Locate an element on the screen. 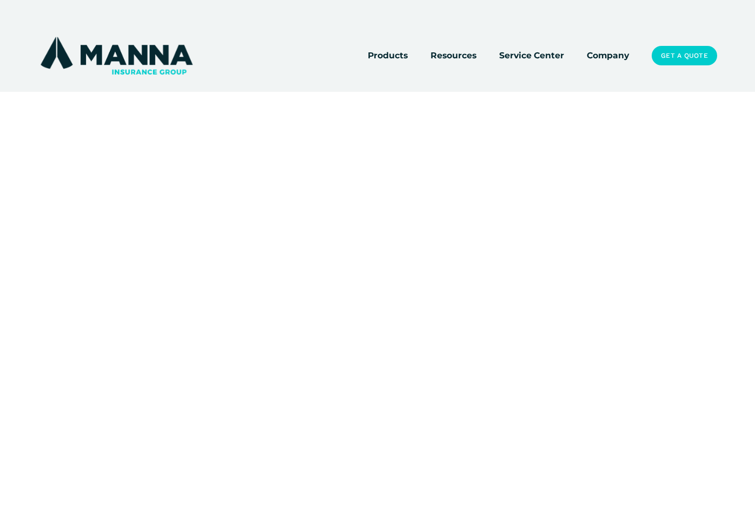  a: Get a Quote is located at coordinates (684, 56).